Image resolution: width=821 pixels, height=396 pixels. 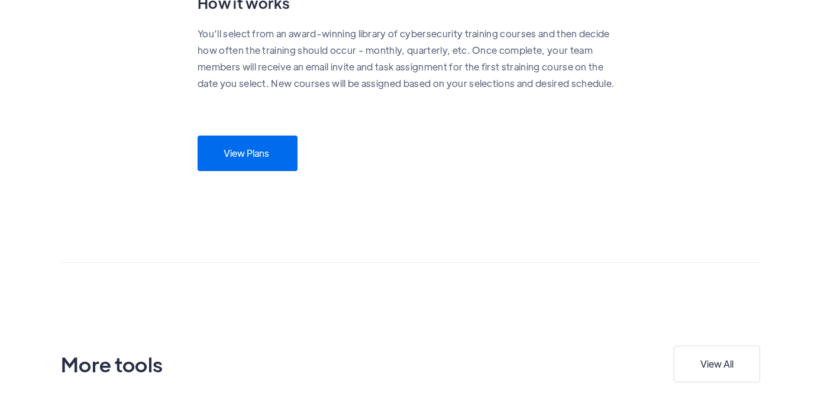 I want to click on p: You’ll select from an award-winning library of cybersecurity training courses and then decide how..., so click(x=410, y=59).